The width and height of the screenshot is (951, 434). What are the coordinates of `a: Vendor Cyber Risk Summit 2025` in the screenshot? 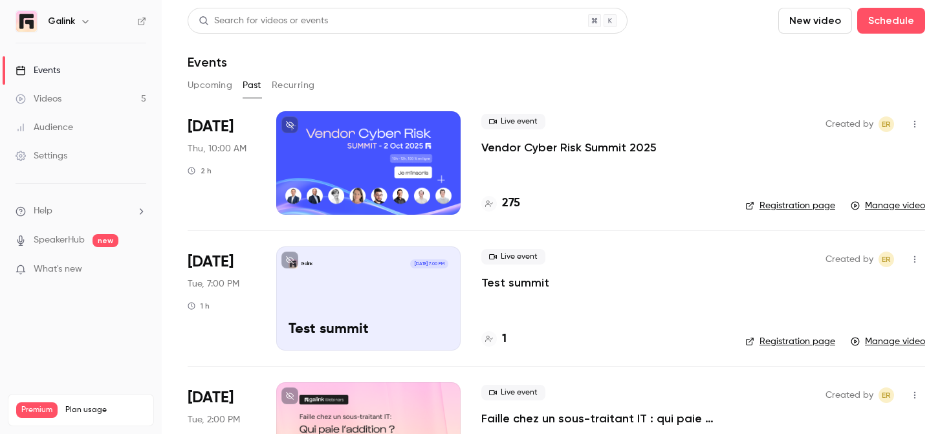 It's located at (569, 148).